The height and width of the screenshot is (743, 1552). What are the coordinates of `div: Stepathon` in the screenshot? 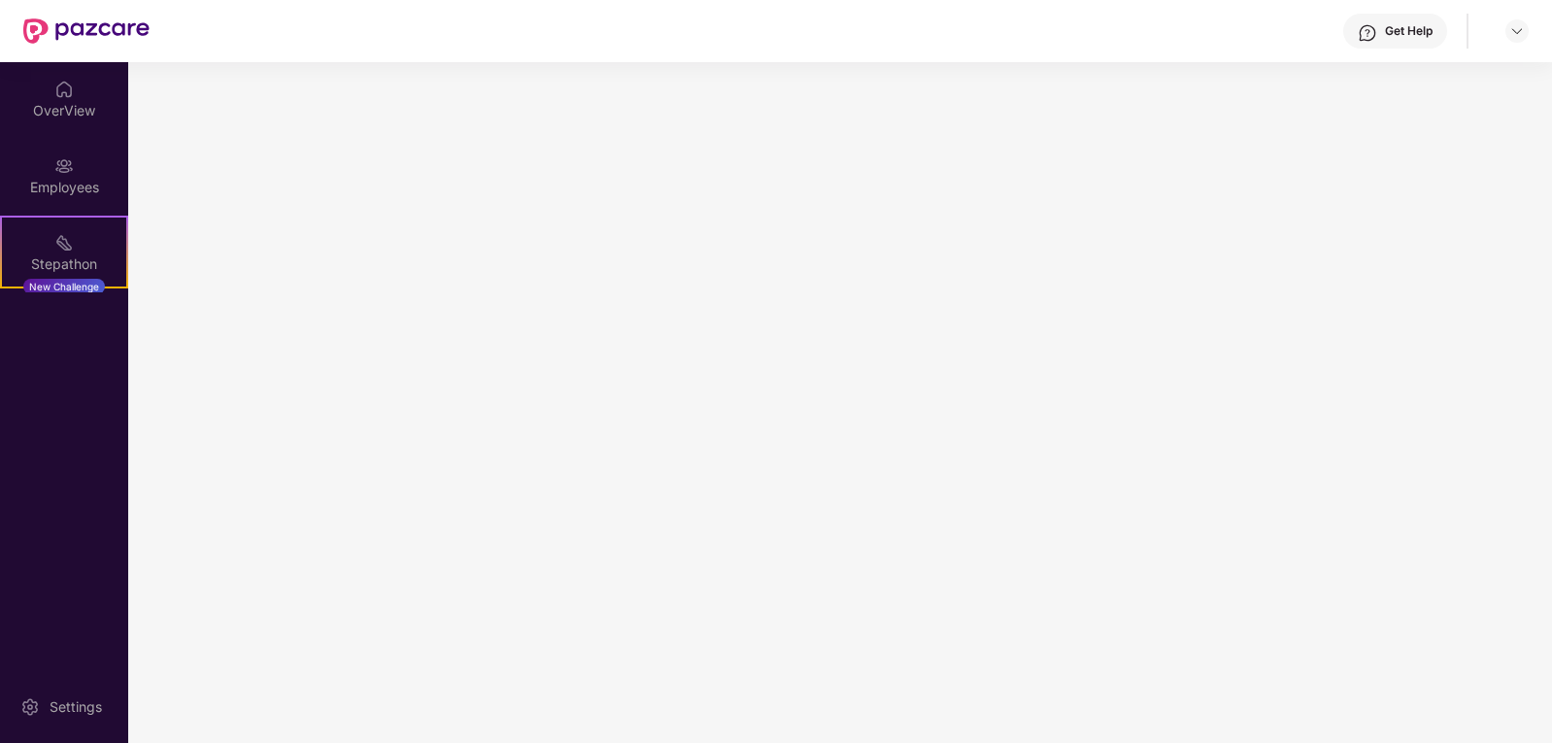 It's located at (64, 264).